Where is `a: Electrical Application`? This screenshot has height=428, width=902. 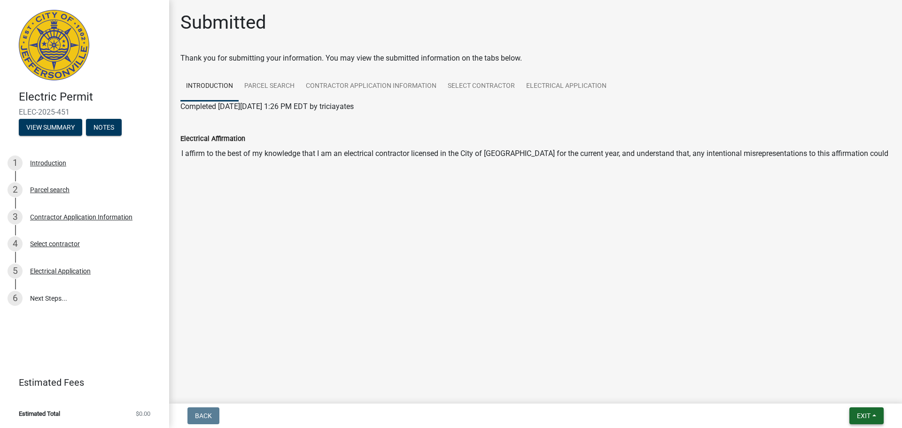 a: Electrical Application is located at coordinates (566, 86).